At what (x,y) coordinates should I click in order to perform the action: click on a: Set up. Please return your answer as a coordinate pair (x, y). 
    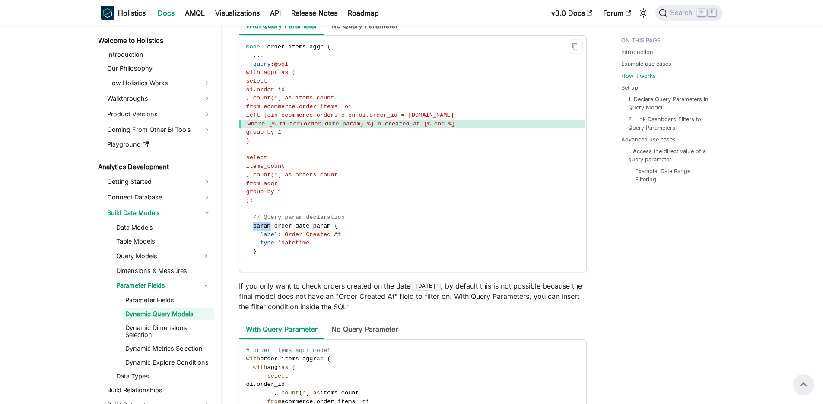
    Looking at the image, I should click on (630, 87).